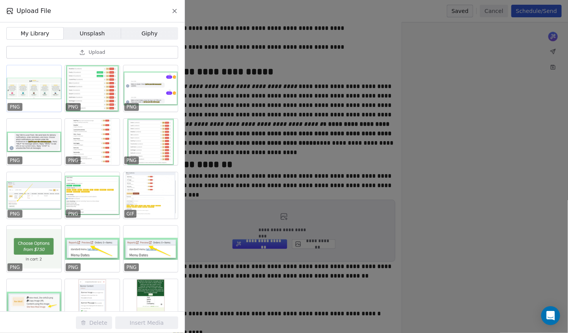 Image resolution: width=568 pixels, height=333 pixels. I want to click on span: Unsplash, so click(92, 33).